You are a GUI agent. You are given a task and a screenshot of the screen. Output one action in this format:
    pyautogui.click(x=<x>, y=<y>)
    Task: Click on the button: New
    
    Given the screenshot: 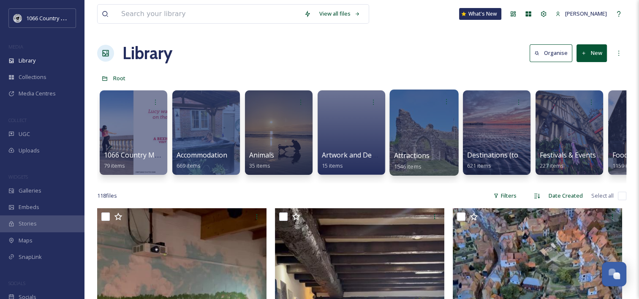 What is the action you would take?
    pyautogui.click(x=592, y=53)
    